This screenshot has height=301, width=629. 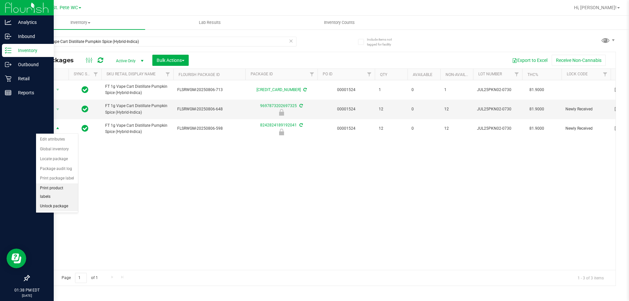 What do you see at coordinates (209, 128) in the screenshot?
I see `span: FLSRWGM-20250806-598` at bounding box center [209, 128].